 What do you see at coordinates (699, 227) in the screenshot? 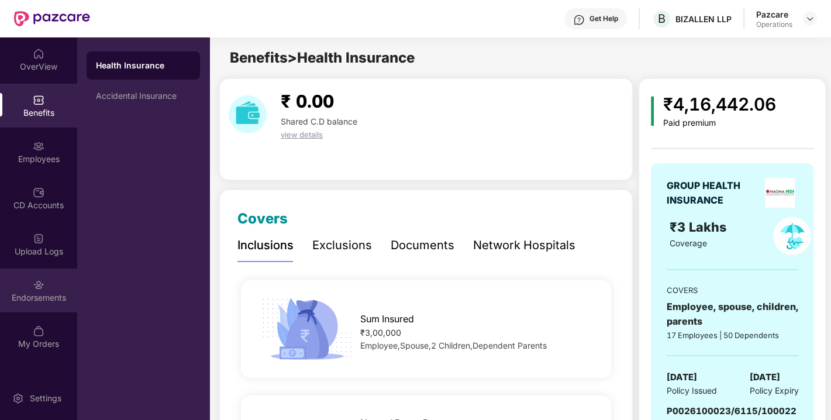
I see `span: ₹3 Lakhs` at bounding box center [699, 227].